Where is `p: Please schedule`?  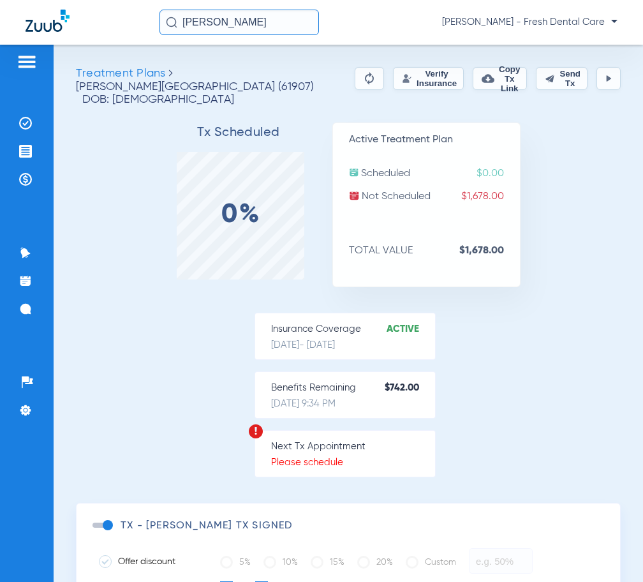 p: Please schedule is located at coordinates (353, 463).